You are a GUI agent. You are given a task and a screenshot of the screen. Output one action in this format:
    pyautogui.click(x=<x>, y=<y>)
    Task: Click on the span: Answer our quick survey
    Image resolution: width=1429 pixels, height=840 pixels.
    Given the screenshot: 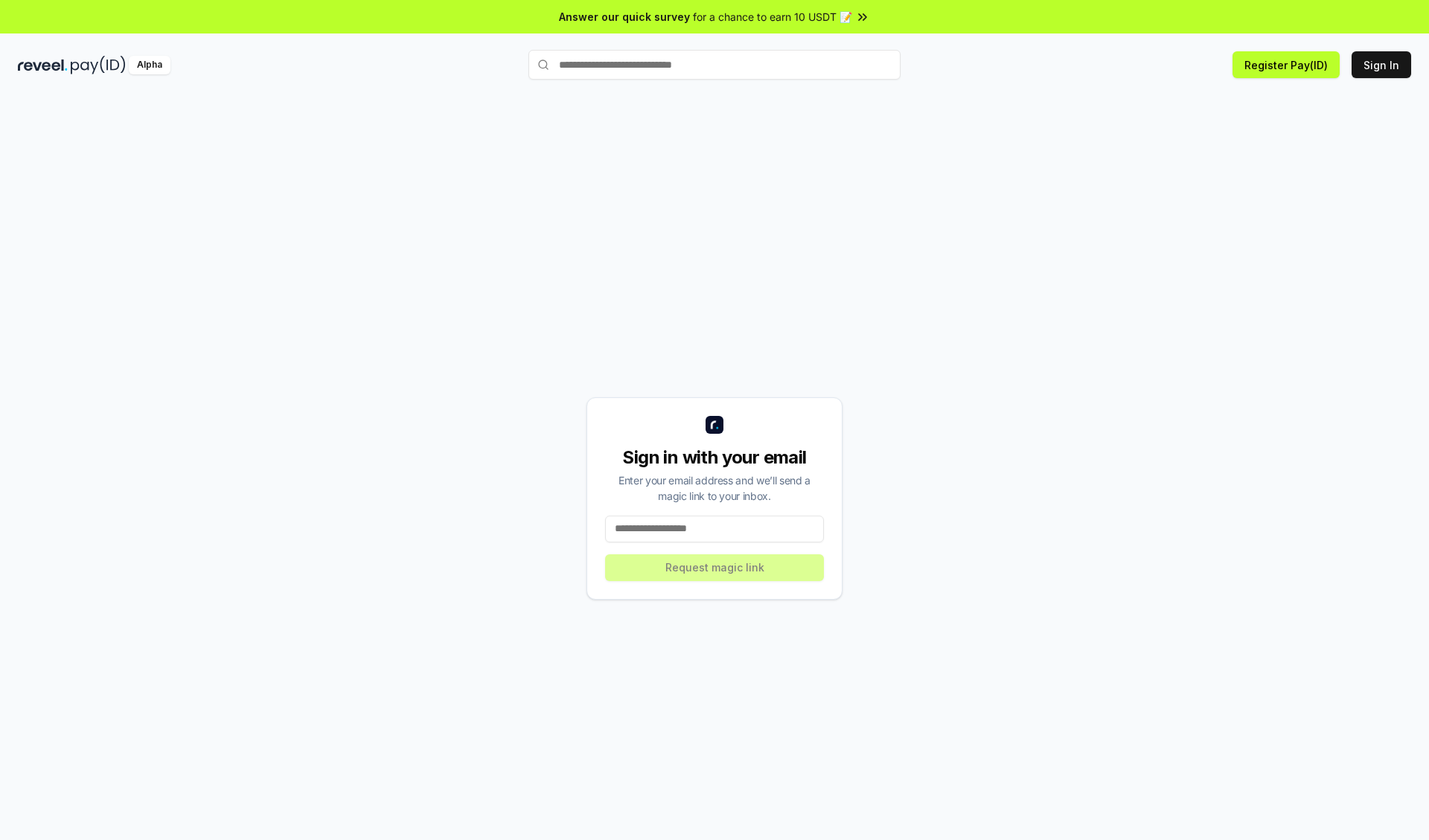 What is the action you would take?
    pyautogui.click(x=625, y=17)
    